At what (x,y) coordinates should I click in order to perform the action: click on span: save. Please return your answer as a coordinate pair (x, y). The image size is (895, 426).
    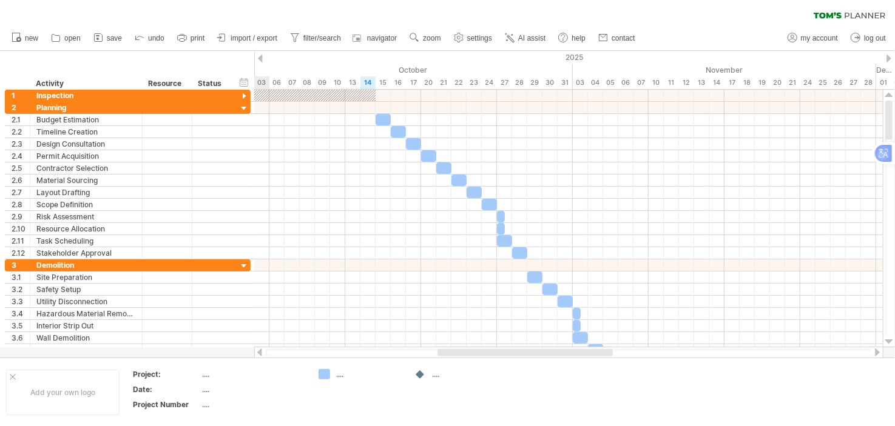
    Looking at the image, I should click on (114, 38).